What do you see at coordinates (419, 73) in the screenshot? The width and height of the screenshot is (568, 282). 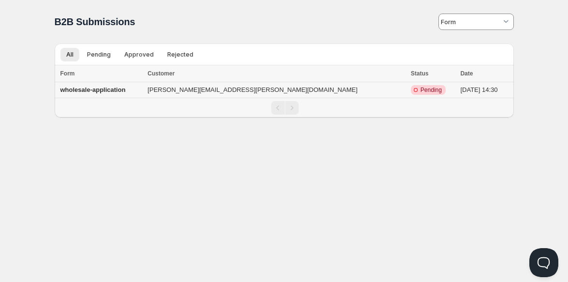 I see `span: Status` at bounding box center [419, 73].